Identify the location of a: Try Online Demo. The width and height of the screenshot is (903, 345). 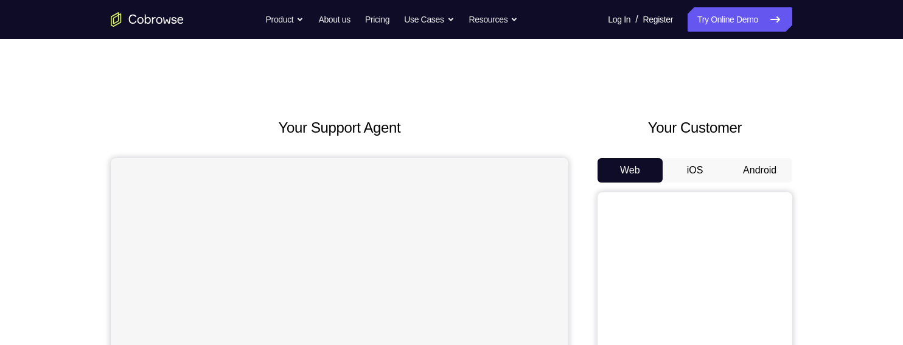
(740, 19).